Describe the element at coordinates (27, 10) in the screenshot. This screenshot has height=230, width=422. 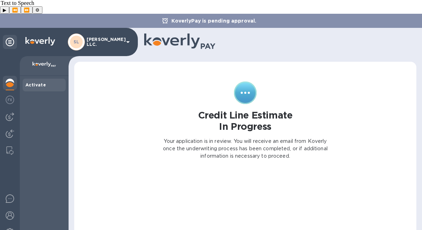
I see `button: Forward` at that location.